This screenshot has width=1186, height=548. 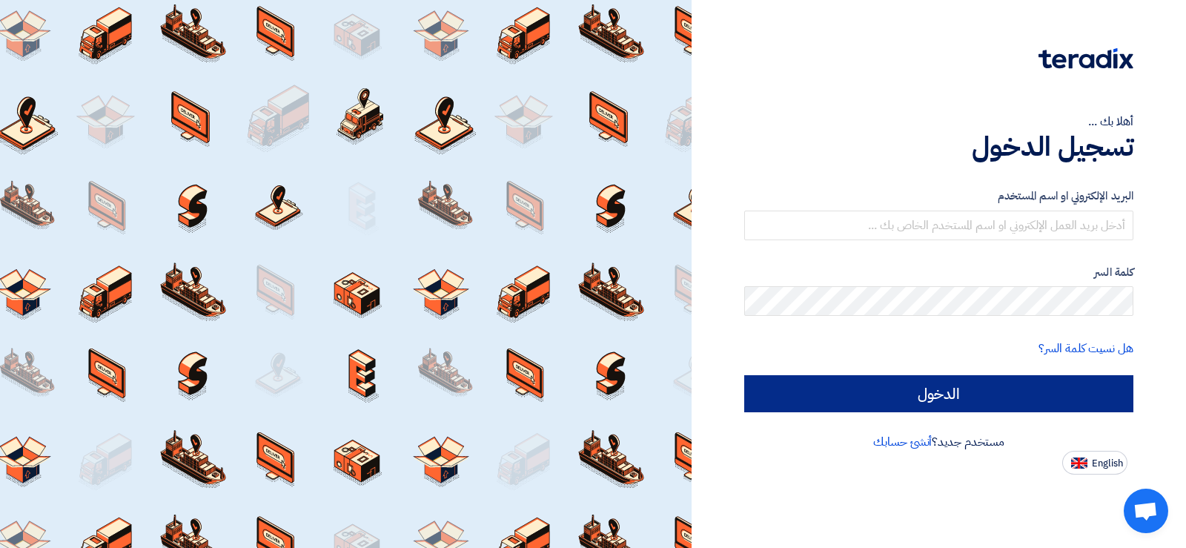 What do you see at coordinates (939, 272) in the screenshot?
I see `label: كلمة السر` at bounding box center [939, 272].